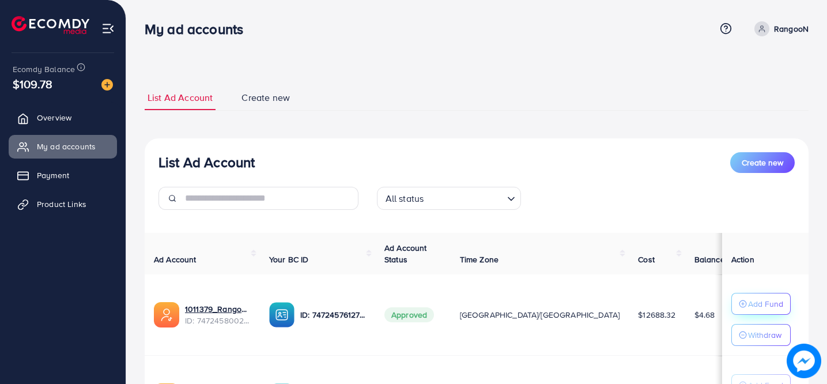  I want to click on span: Ecomdy Balance, so click(44, 69).